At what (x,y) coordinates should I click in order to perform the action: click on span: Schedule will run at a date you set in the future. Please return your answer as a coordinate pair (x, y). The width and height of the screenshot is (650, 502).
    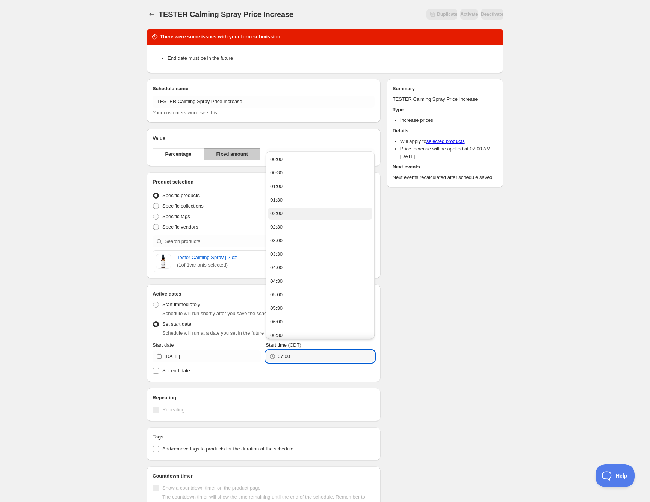
    Looking at the image, I should click on (213, 333).